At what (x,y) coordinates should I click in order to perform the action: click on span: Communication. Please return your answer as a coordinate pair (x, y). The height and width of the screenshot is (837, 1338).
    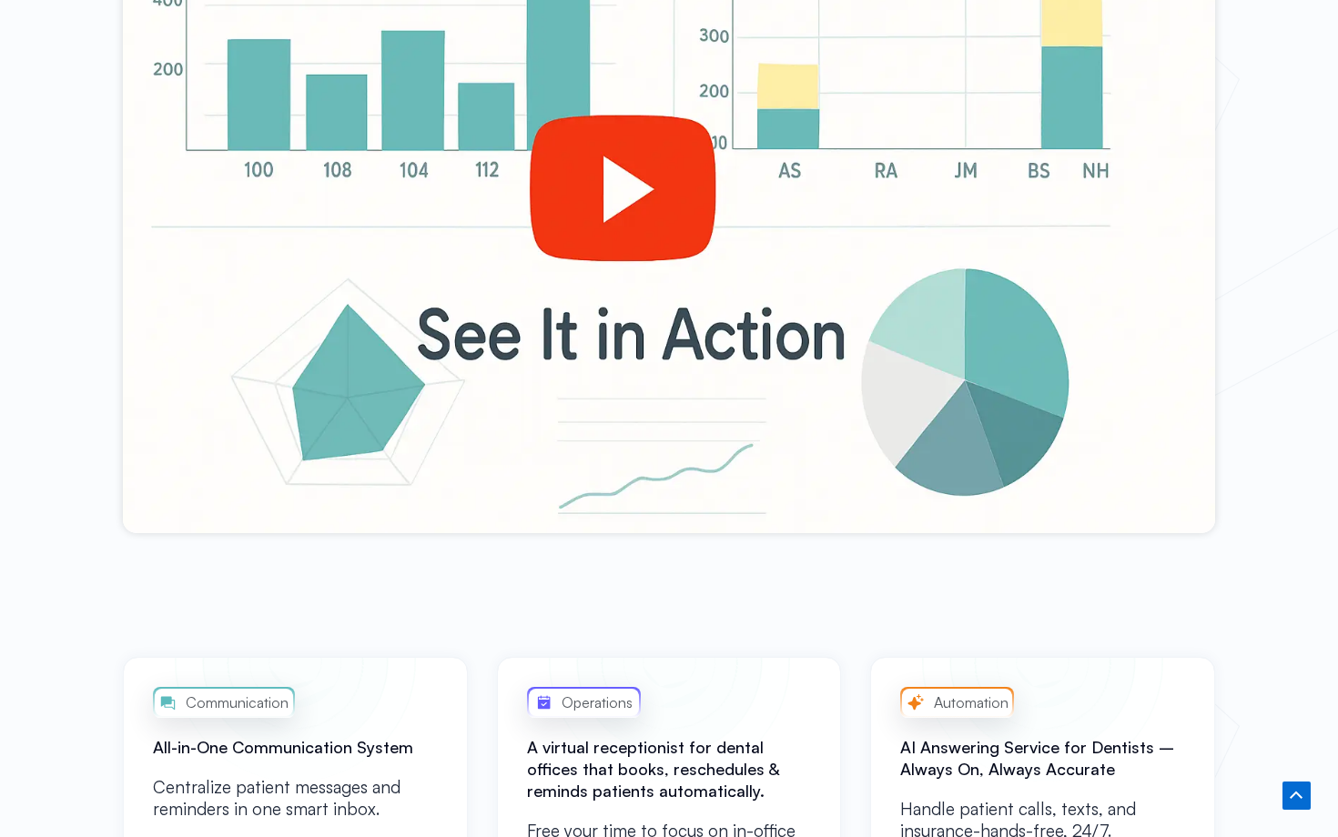
    Looking at the image, I should click on (235, 703).